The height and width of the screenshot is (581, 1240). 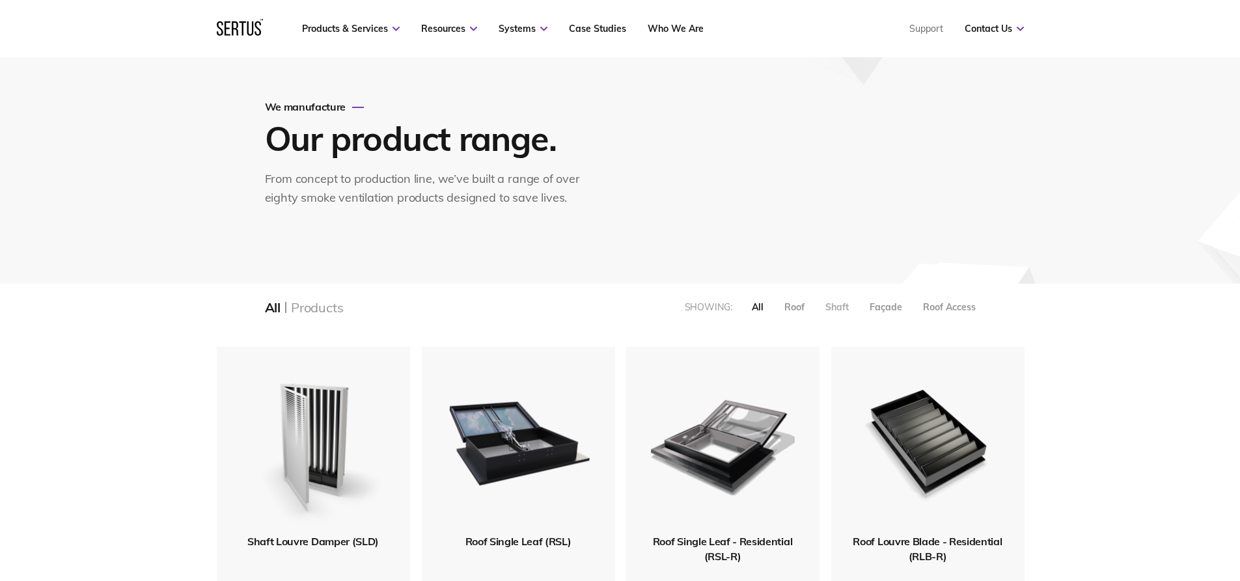 What do you see at coordinates (449, 29) in the screenshot?
I see `a: Resources` at bounding box center [449, 29].